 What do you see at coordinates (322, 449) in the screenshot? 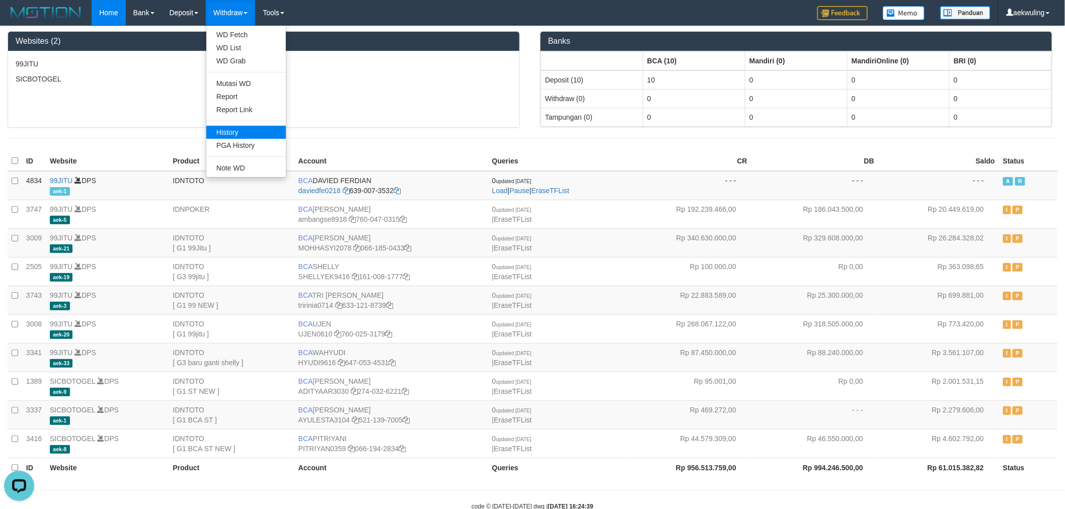
I see `a: PITRIYAN0359` at bounding box center [322, 449].